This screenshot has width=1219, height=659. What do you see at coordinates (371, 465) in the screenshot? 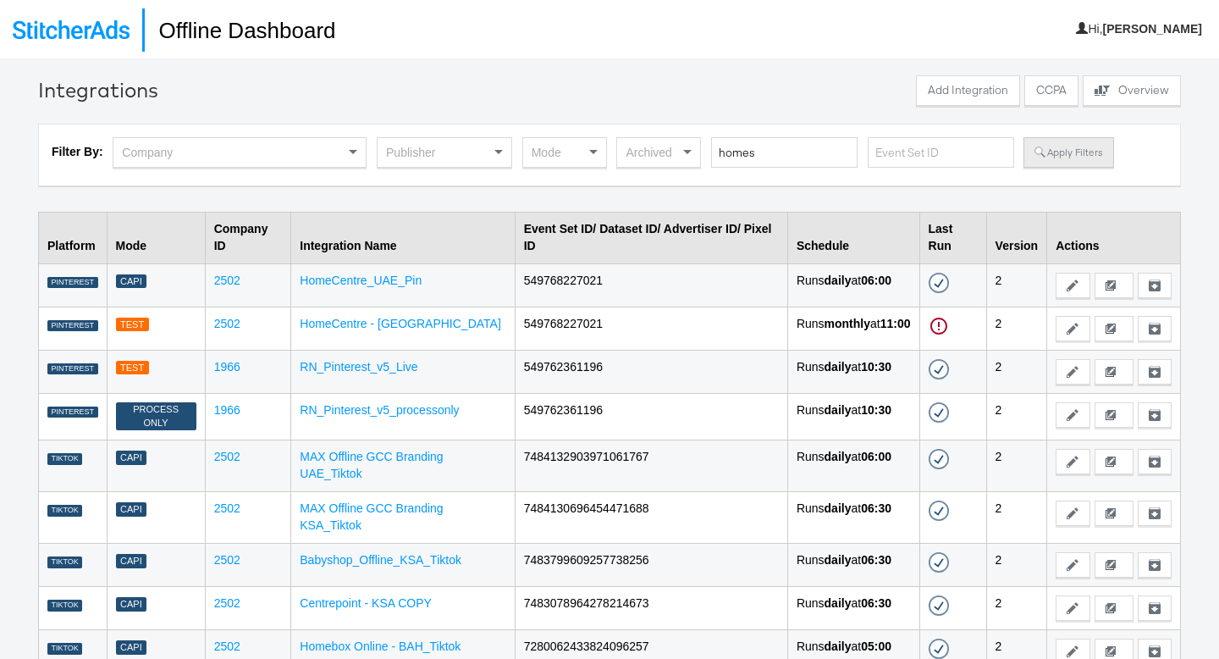
I see `a: MAX Offline GCC Branding UAE_Tiktok` at bounding box center [371, 465].